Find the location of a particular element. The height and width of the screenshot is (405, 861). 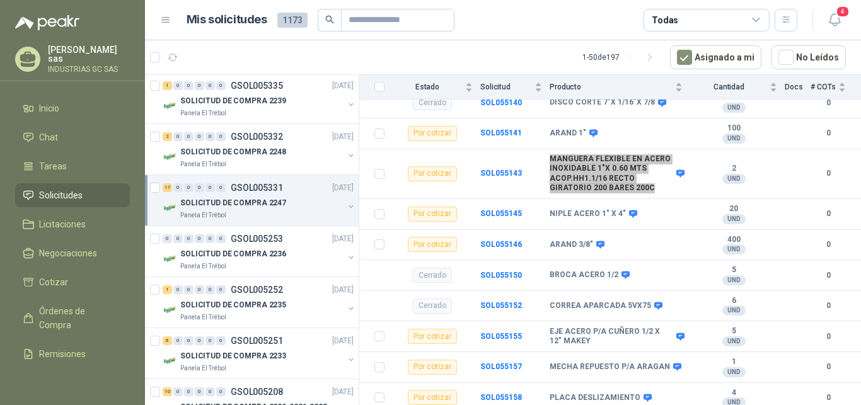

b: 400 is located at coordinates (734, 240).